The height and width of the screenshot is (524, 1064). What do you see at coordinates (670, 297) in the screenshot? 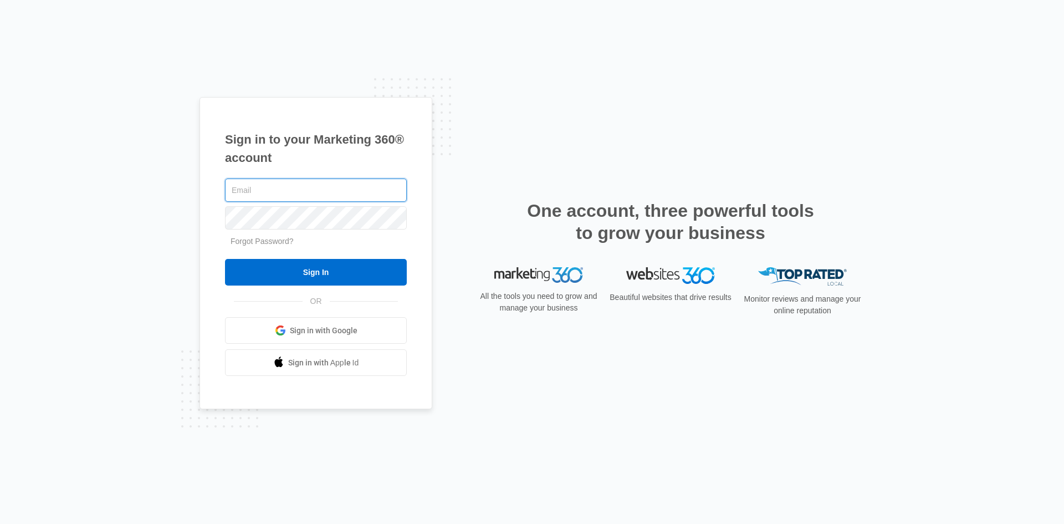
I see `p: Beautiful websites that drive results` at bounding box center [670, 297].